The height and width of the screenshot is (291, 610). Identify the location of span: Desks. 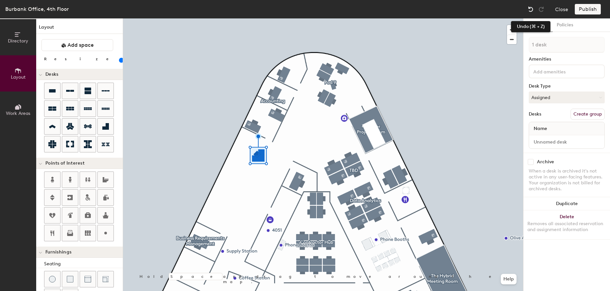
(52, 74).